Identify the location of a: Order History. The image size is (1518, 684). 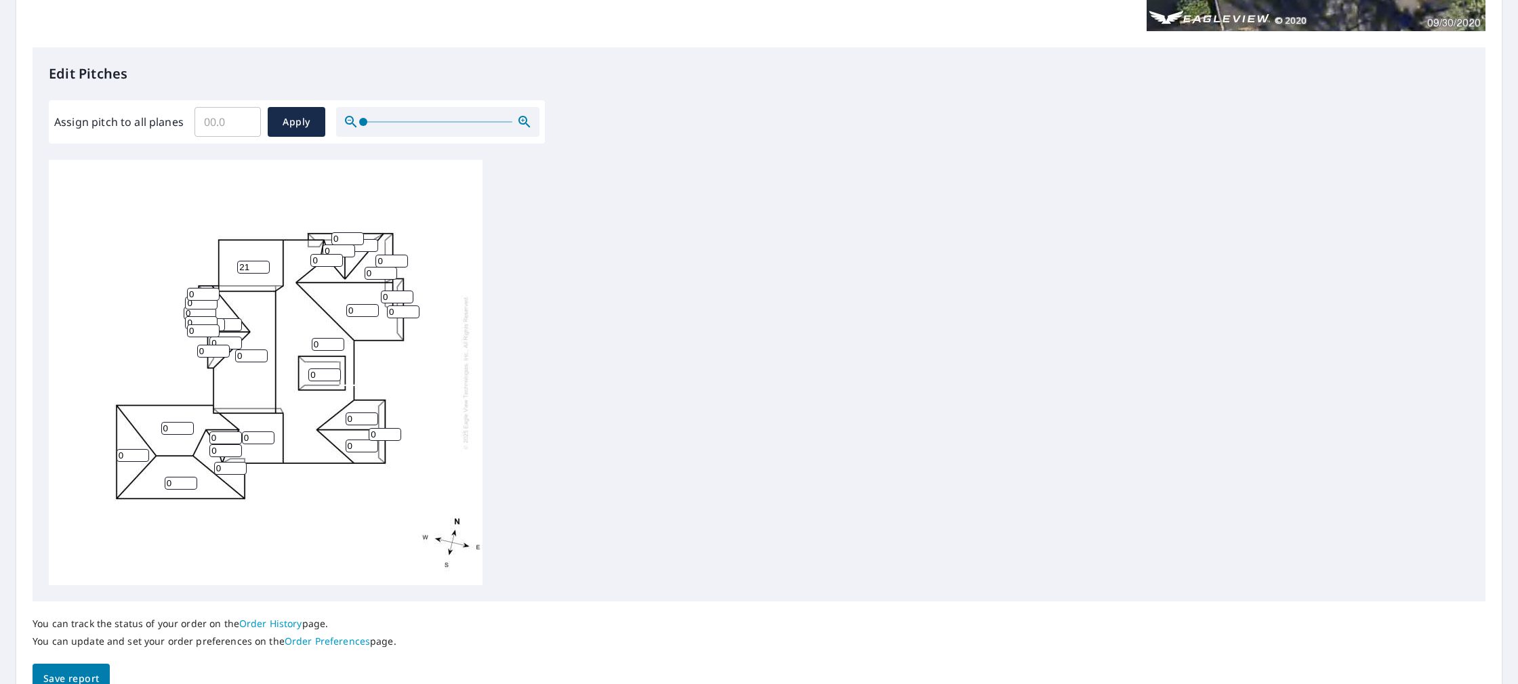
(270, 623).